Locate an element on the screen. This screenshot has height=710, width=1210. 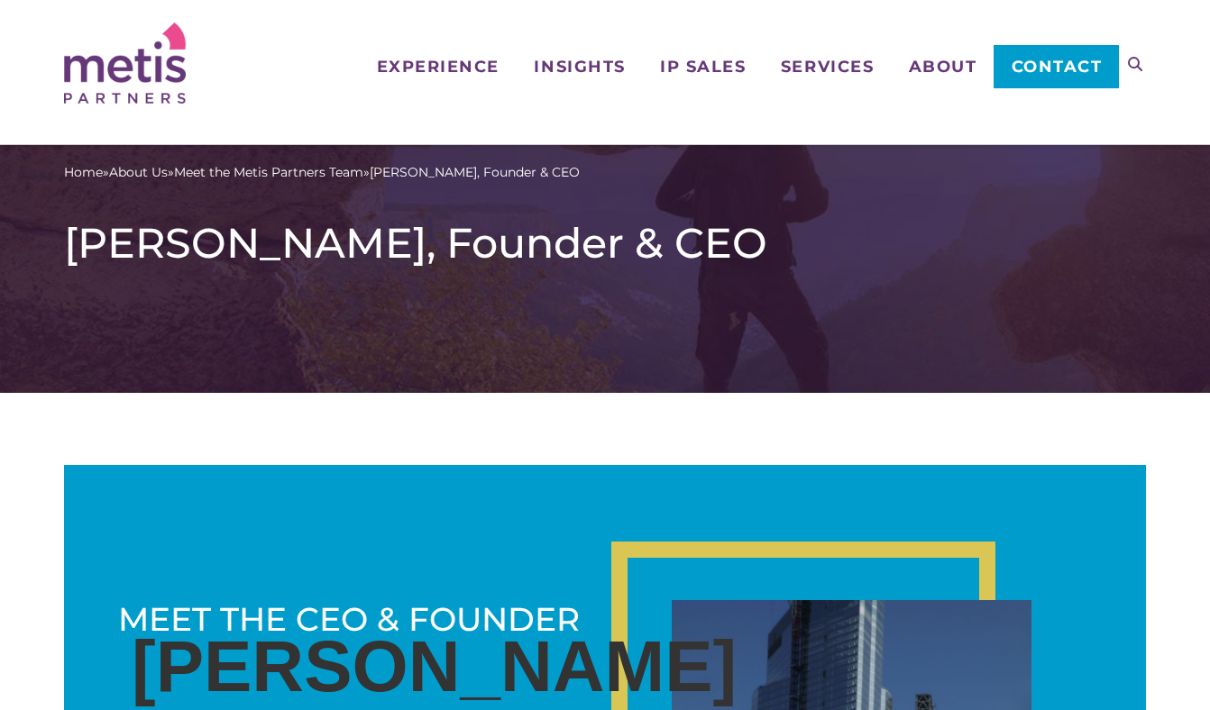
img: Metis Partners is located at coordinates (124, 63).